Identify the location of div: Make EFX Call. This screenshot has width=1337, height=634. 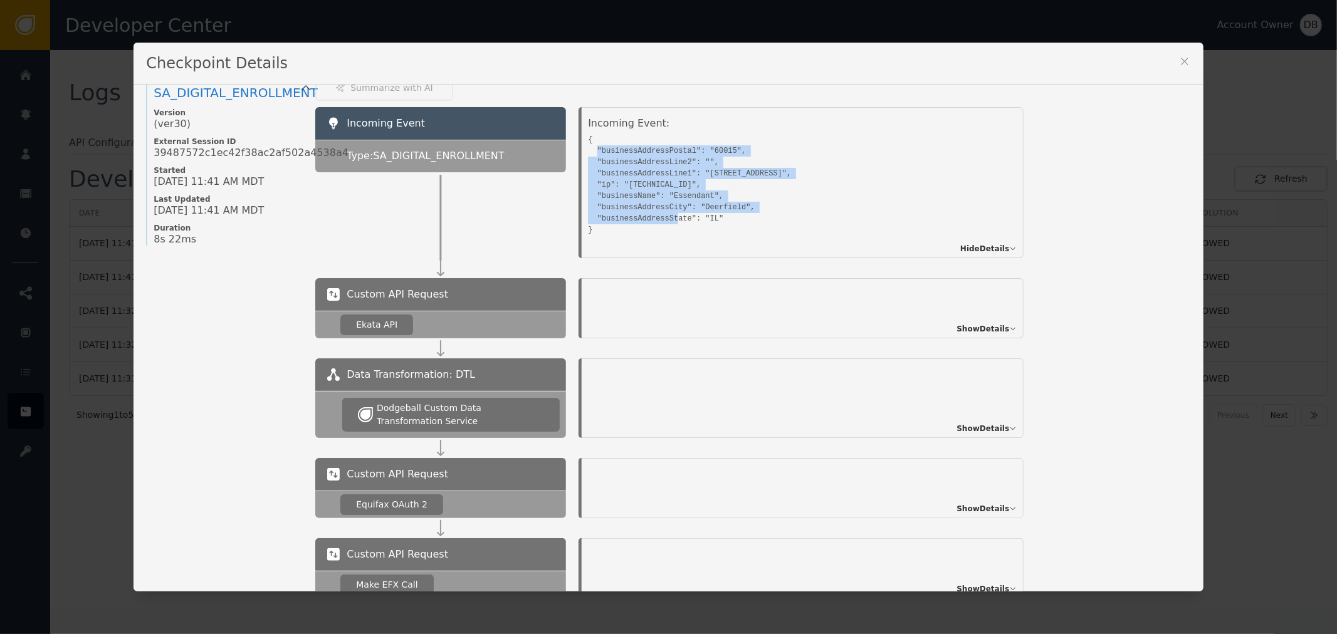
(387, 585).